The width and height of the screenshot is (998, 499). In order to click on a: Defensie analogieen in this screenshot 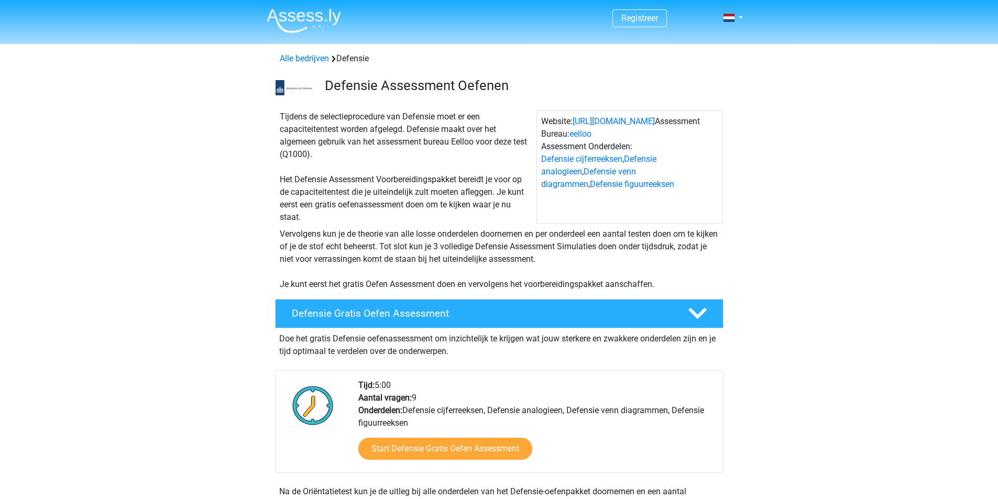, I will do `click(599, 165)`.